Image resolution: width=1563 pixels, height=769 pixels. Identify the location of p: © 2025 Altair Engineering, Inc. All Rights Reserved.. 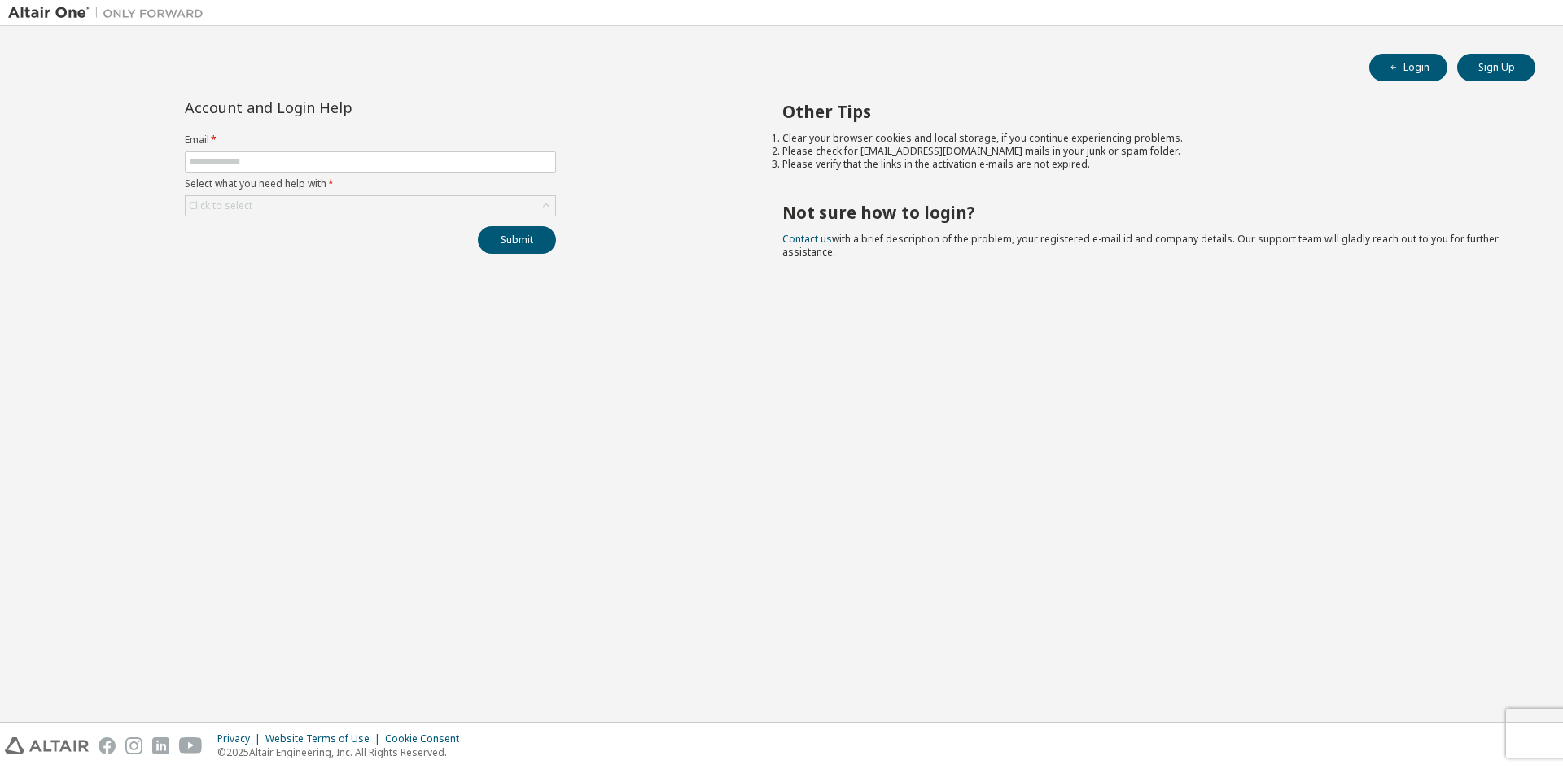
(343, 752).